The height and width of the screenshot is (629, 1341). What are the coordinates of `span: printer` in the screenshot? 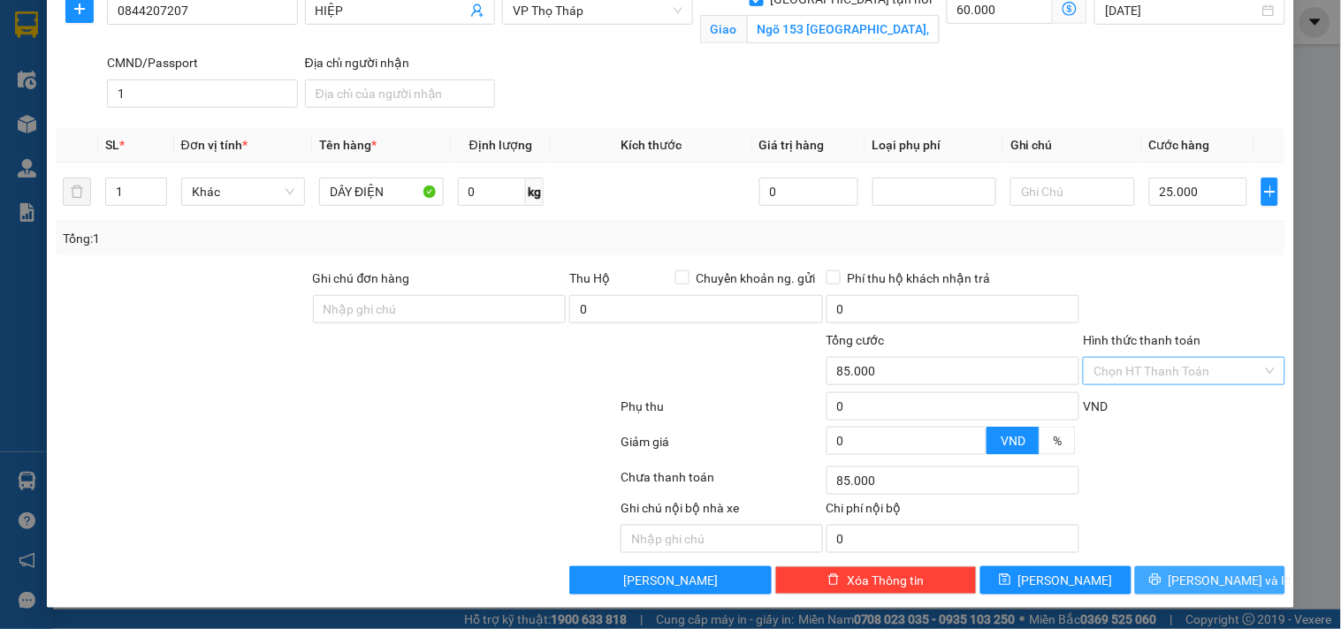 It's located at (1155, 581).